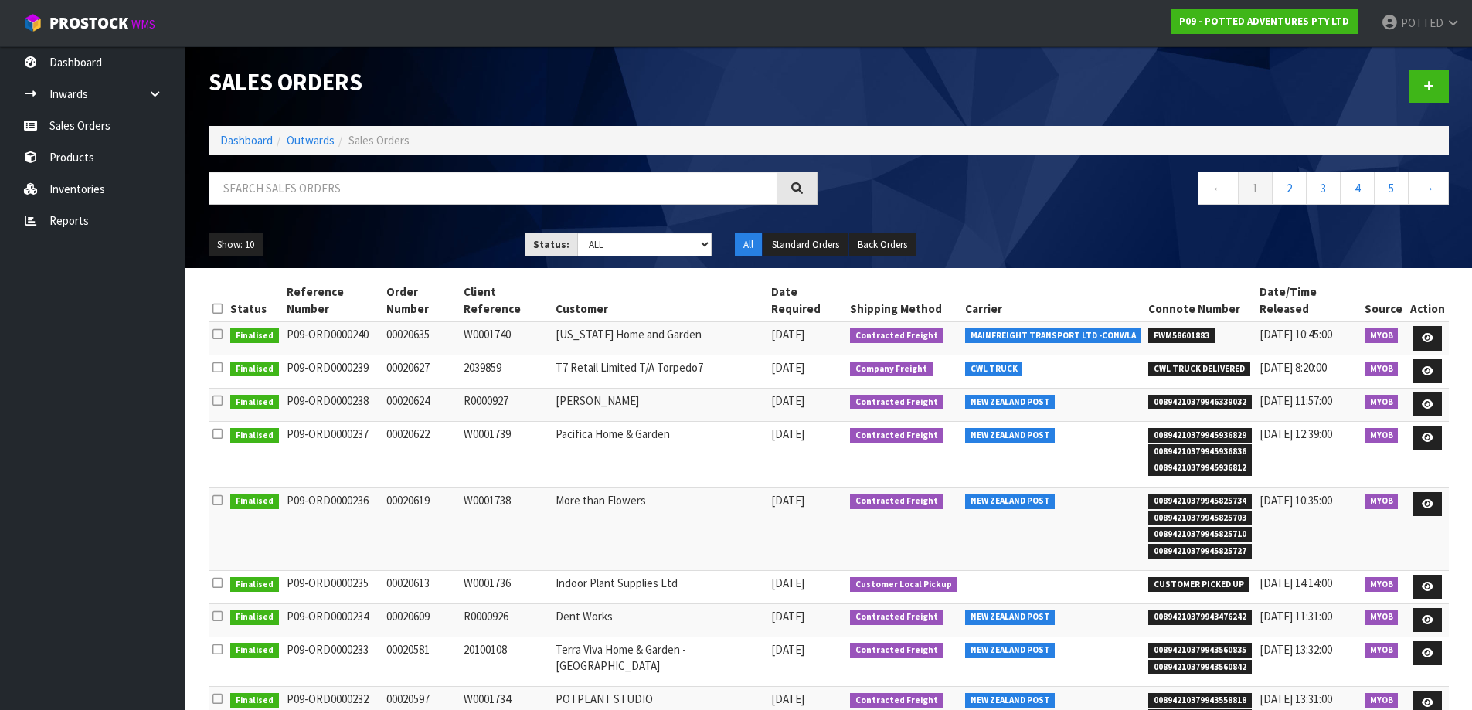  What do you see at coordinates (1200, 552) in the screenshot?
I see `span: 00894210379945825727` at bounding box center [1200, 552].